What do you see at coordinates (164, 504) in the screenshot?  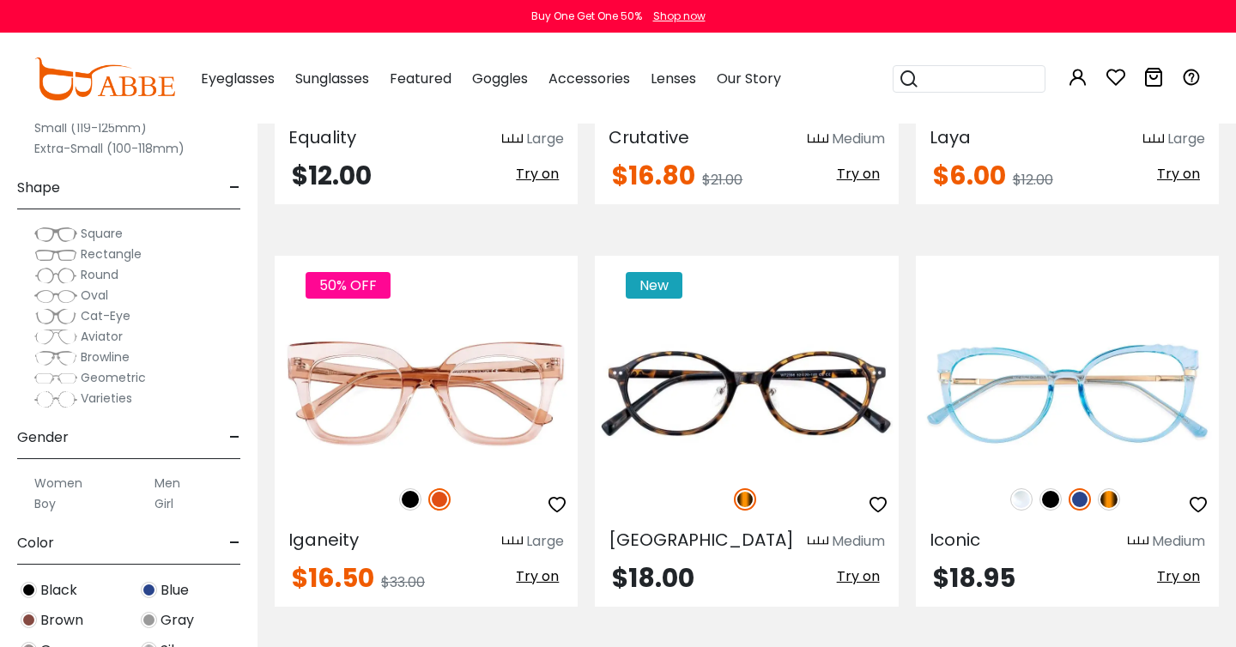 I see `label: Girl` at bounding box center [164, 504].